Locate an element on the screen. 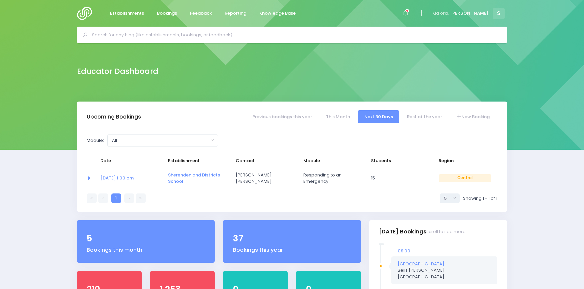 The image size is (584, 289). a: Next is located at coordinates (129, 198).